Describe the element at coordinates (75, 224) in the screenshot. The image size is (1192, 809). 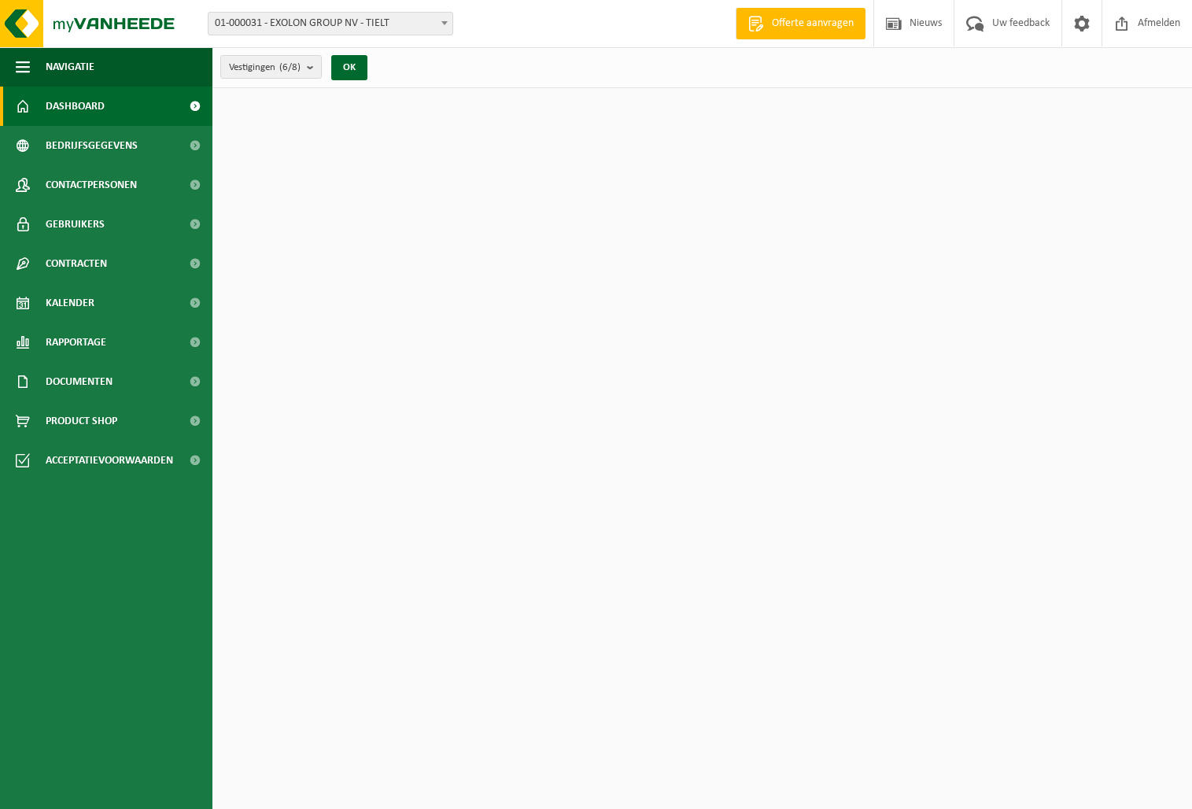
I see `span: Gebruikers` at that location.